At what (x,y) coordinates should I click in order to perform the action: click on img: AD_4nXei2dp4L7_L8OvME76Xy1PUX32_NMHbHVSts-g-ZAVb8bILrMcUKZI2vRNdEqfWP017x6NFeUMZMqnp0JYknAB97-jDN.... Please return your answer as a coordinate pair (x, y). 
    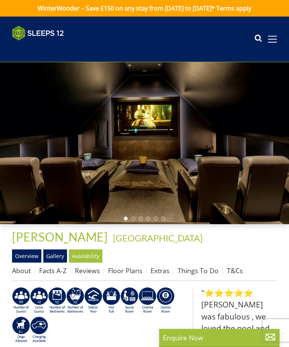
    Looking at the image, I should click on (93, 300).